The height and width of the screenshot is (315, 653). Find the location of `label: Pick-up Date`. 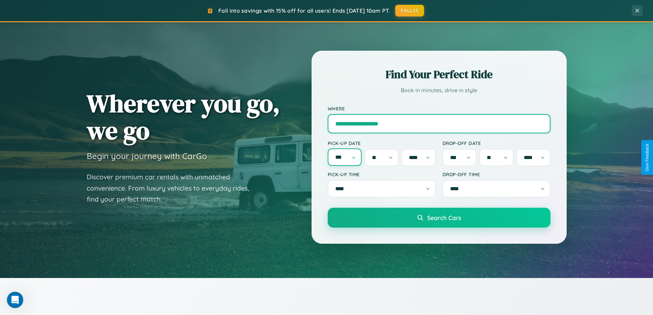

label: Pick-up Date is located at coordinates (382, 143).